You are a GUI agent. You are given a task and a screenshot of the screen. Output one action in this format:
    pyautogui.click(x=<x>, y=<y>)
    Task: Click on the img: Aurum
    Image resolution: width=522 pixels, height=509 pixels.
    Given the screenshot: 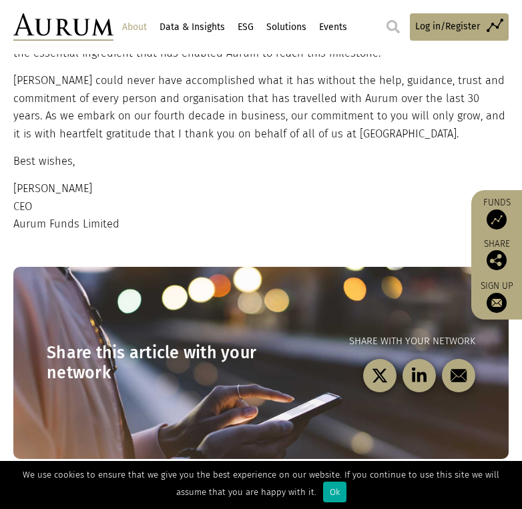 What is the action you would take?
    pyautogui.click(x=63, y=27)
    